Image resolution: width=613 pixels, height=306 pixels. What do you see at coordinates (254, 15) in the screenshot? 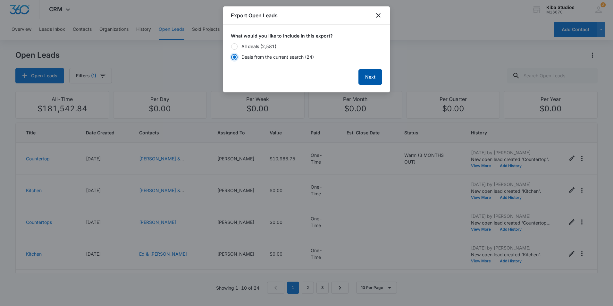
I see `h1: Export Open Leads` at bounding box center [254, 15].